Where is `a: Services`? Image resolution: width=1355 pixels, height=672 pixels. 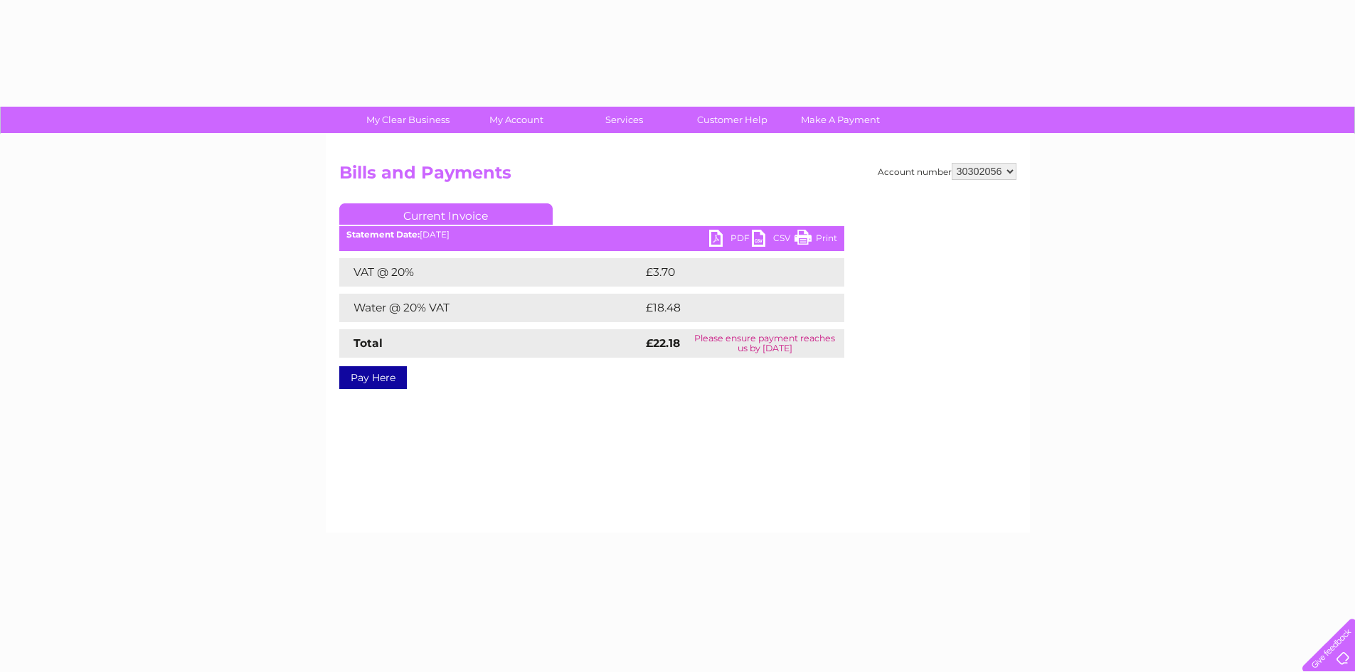 a: Services is located at coordinates (624, 119).